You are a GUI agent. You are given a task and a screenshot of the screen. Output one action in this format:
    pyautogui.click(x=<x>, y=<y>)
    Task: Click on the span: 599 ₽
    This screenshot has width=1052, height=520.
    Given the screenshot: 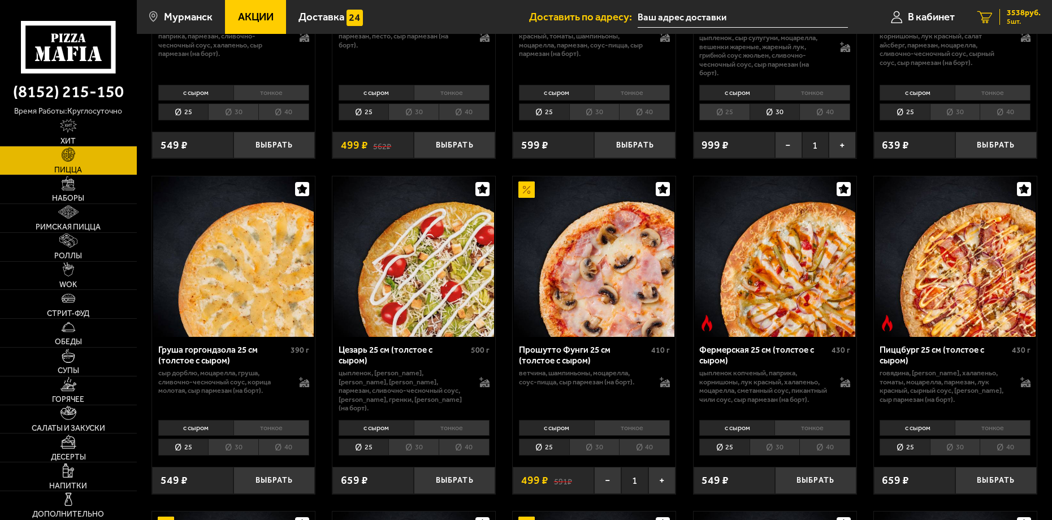 What is the action you would take?
    pyautogui.click(x=535, y=145)
    